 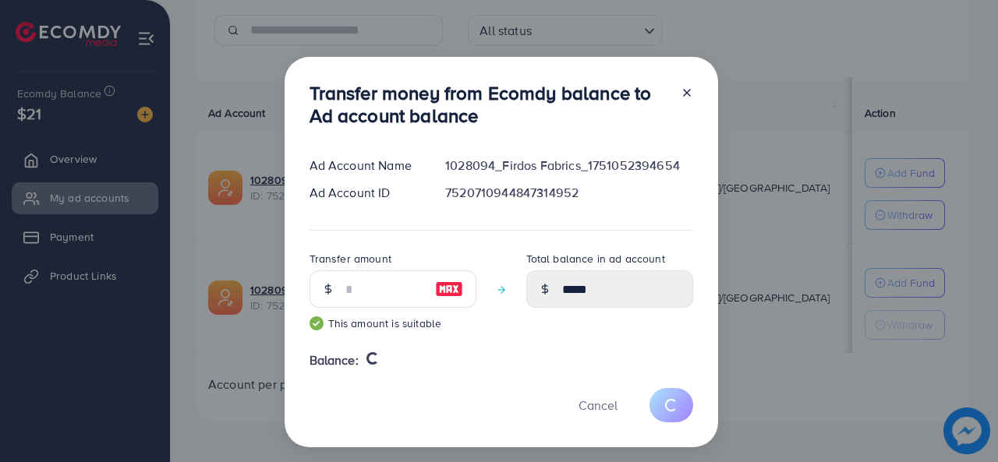 What do you see at coordinates (334, 360) in the screenshot?
I see `span: Balance:` at bounding box center [334, 360].